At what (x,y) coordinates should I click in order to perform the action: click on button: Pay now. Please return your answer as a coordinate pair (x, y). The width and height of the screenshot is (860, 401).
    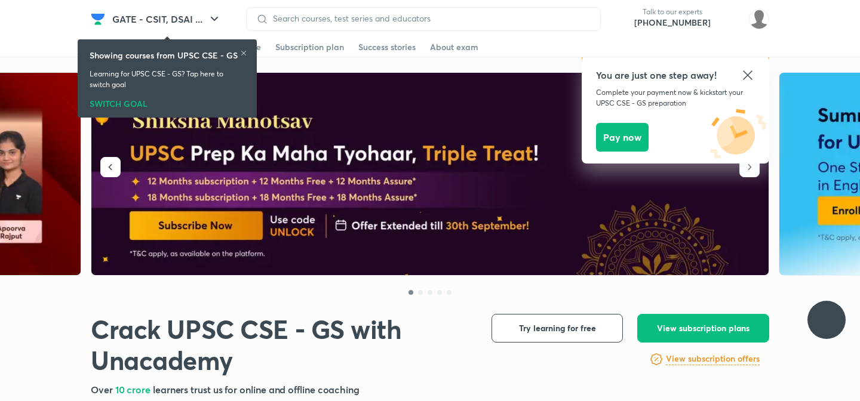
    Looking at the image, I should click on (623, 137).